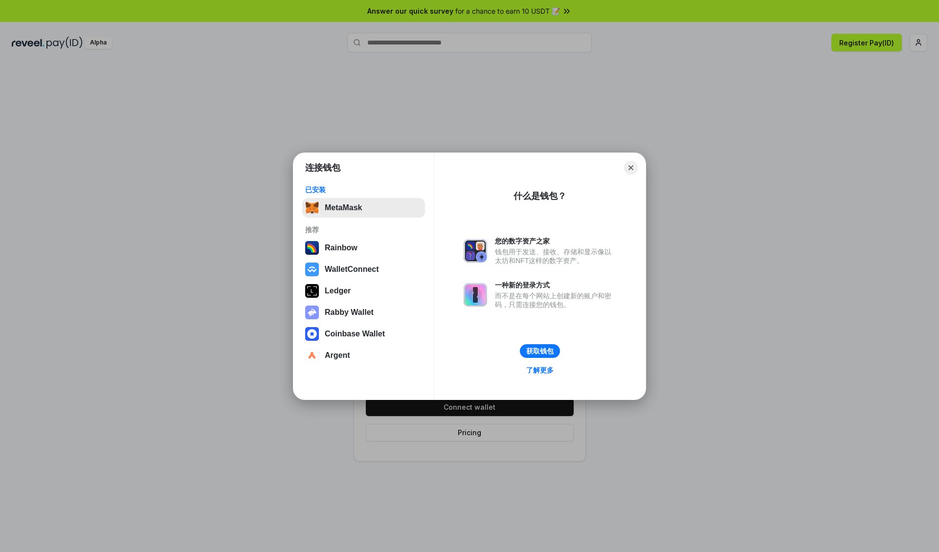 The image size is (939, 552). I want to click on div: Rabby Wallet, so click(349, 313).